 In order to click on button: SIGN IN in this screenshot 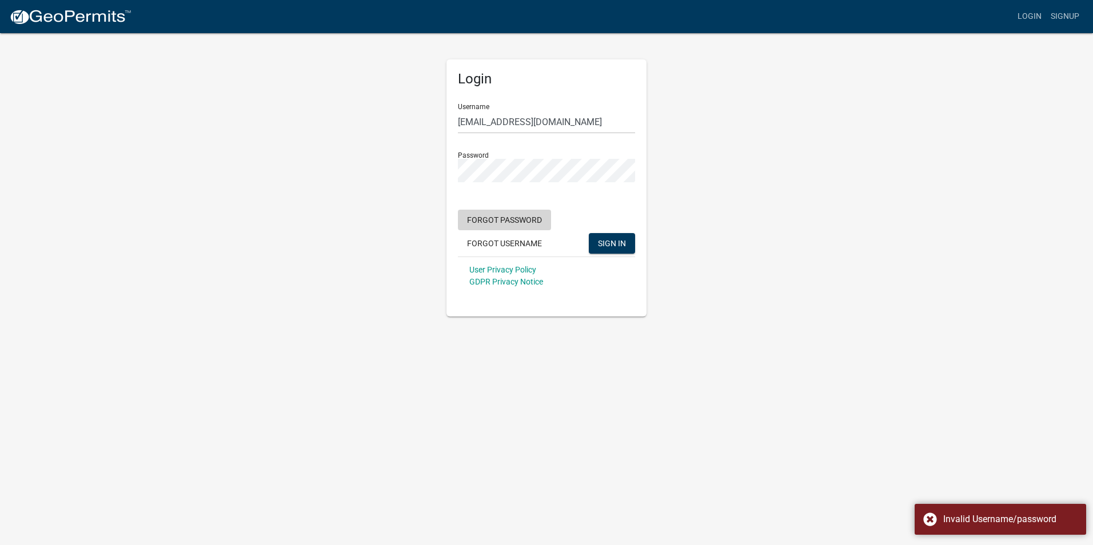, I will do `click(611, 243)`.